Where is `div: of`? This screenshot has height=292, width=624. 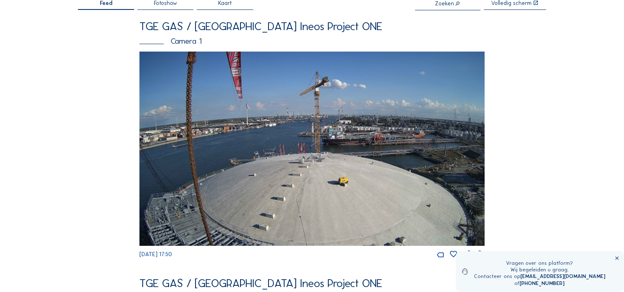 div: of is located at coordinates (540, 283).